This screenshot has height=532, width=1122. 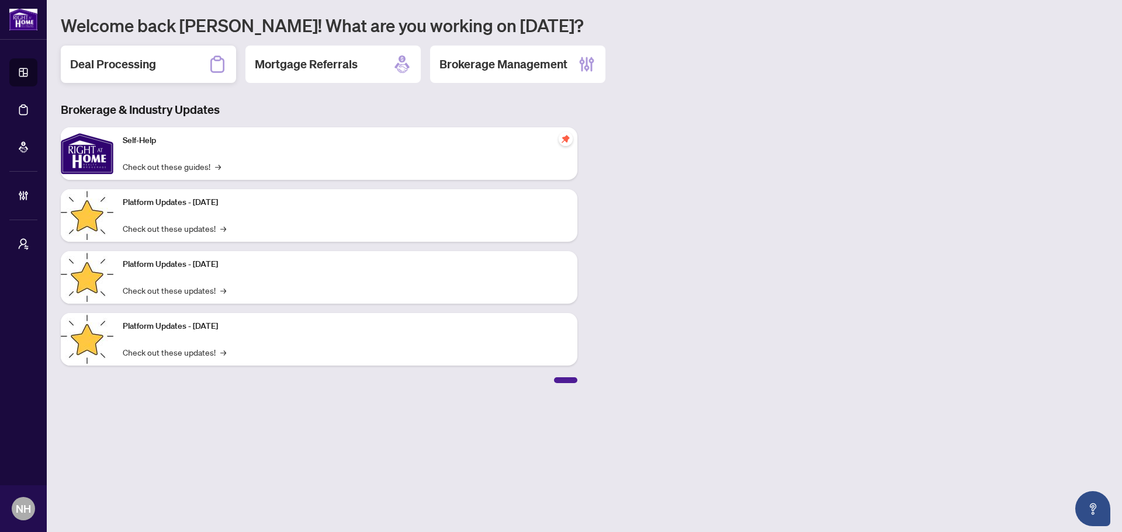 I want to click on img: Platform Updates - July 8, 2025, so click(x=87, y=277).